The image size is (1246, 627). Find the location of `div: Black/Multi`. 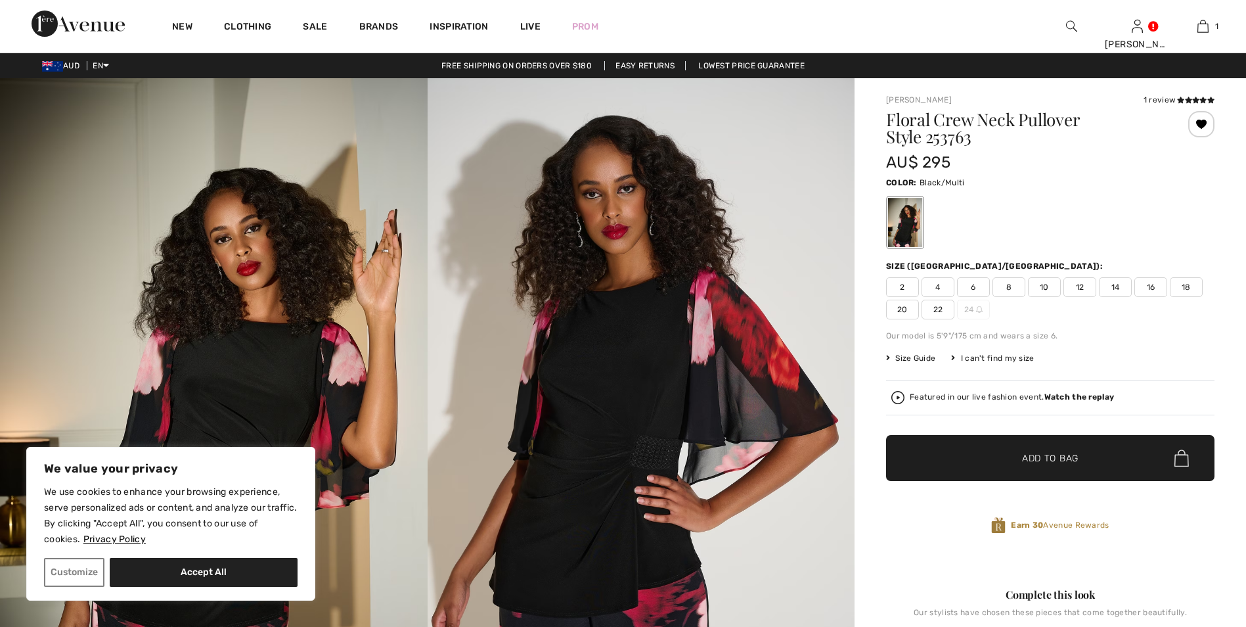

div: Black/Multi is located at coordinates (905, 222).